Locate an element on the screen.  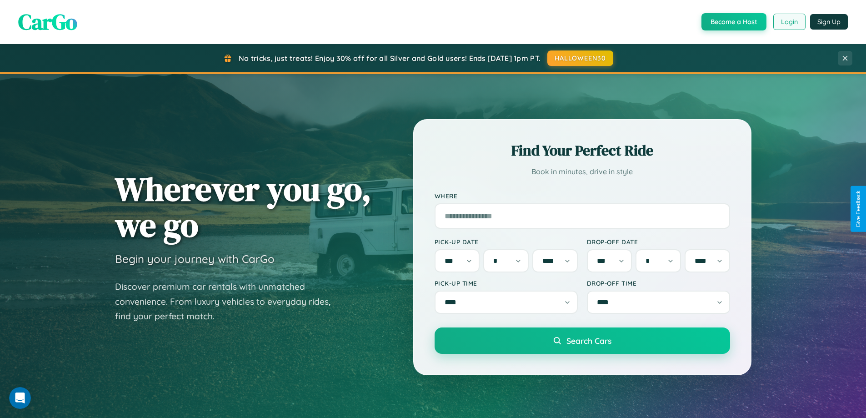
label: Drop-off Date is located at coordinates (658, 241).